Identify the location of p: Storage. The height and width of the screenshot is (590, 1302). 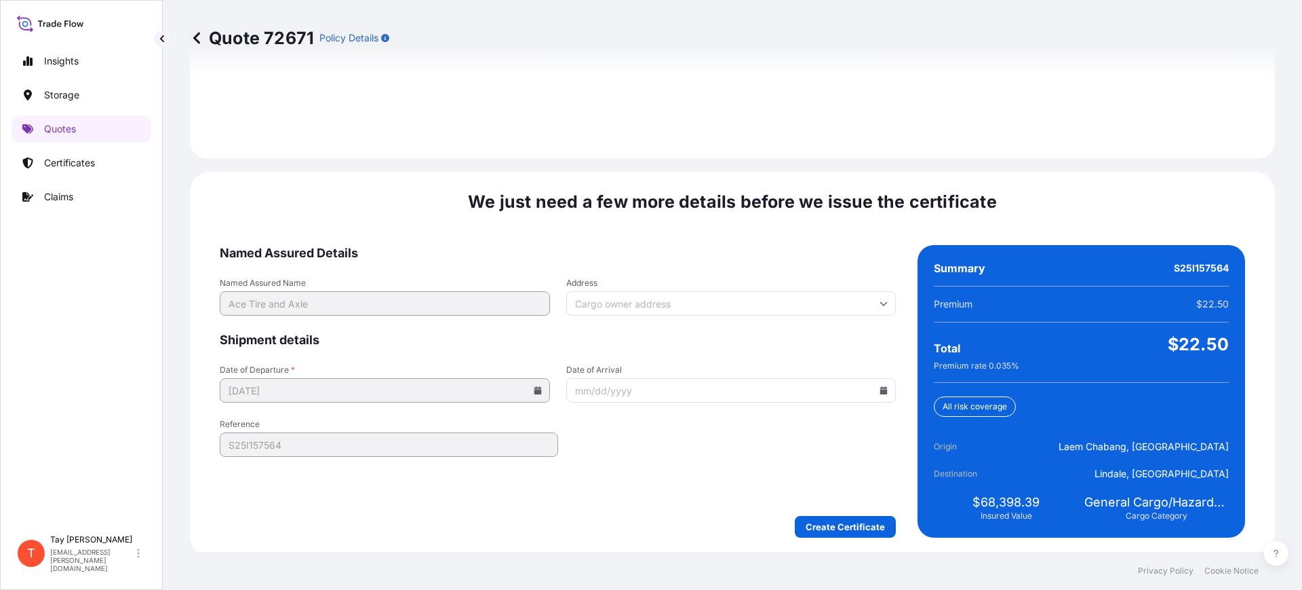
(62, 95).